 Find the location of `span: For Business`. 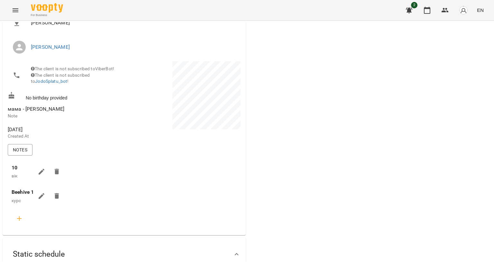

span: For Business is located at coordinates (47, 15).